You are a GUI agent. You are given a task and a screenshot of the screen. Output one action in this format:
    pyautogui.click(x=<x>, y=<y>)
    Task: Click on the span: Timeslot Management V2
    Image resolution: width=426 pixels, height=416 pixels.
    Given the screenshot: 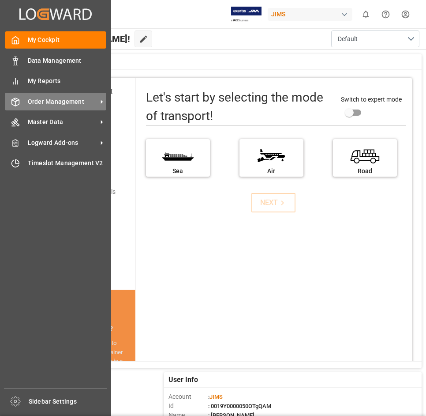 What is the action you would take?
    pyautogui.click(x=67, y=163)
    